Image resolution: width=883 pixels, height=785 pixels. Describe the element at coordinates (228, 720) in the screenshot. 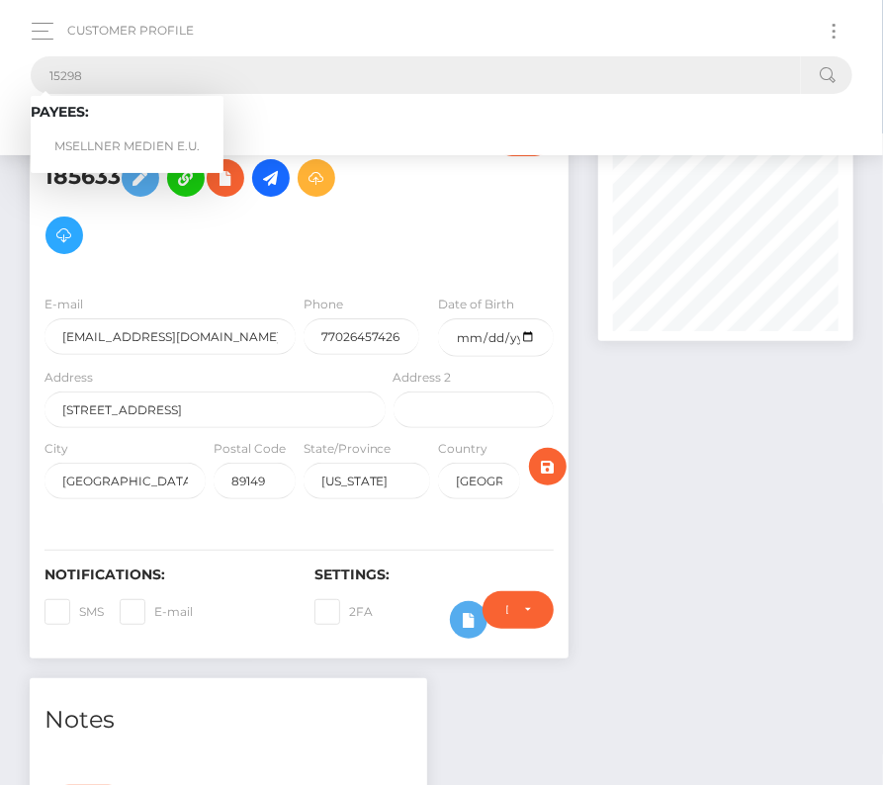

I see `h4: Notes` at that location.